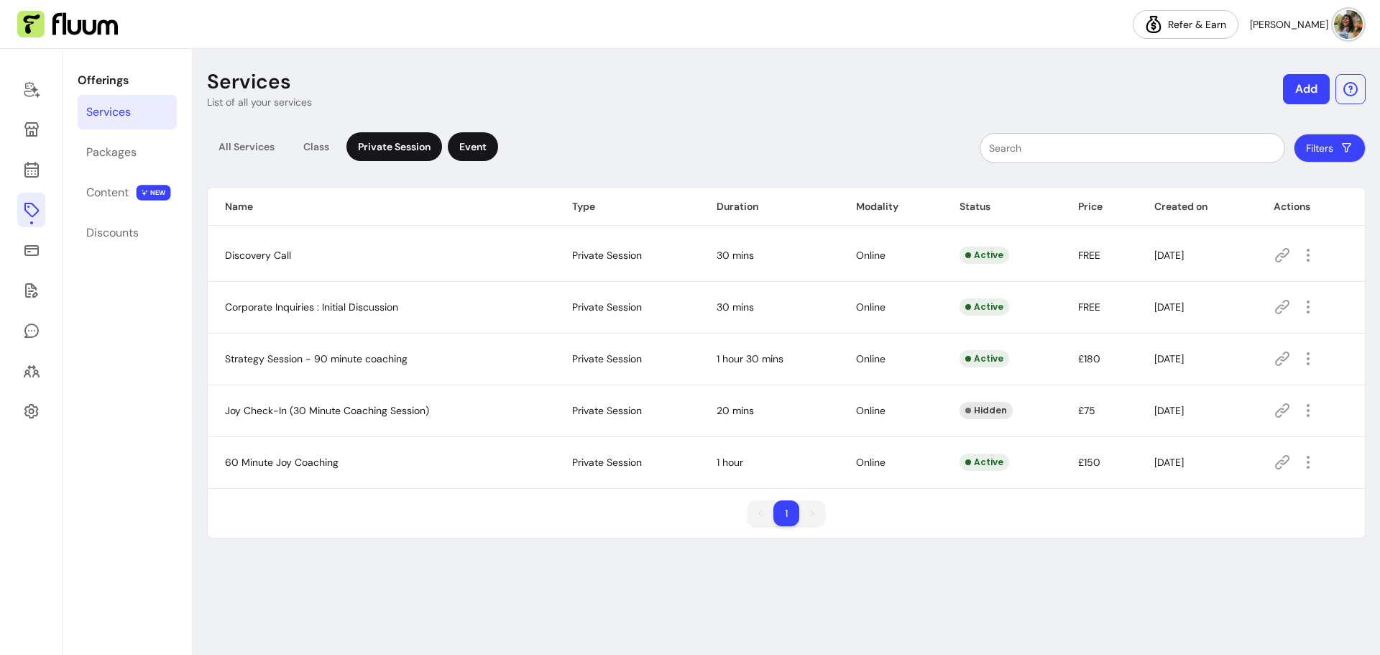 This screenshot has width=1380, height=655. What do you see at coordinates (1348, 24) in the screenshot?
I see `img: avatar` at bounding box center [1348, 24].